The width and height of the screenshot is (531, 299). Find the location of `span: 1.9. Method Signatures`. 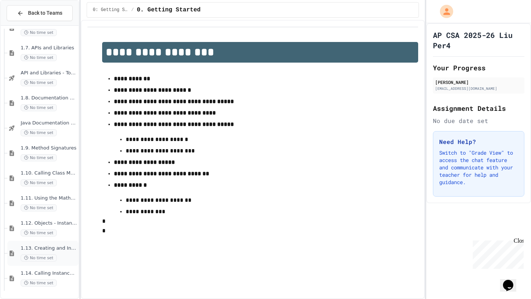

span: 1.9. Method Signatures is located at coordinates (49, 148).